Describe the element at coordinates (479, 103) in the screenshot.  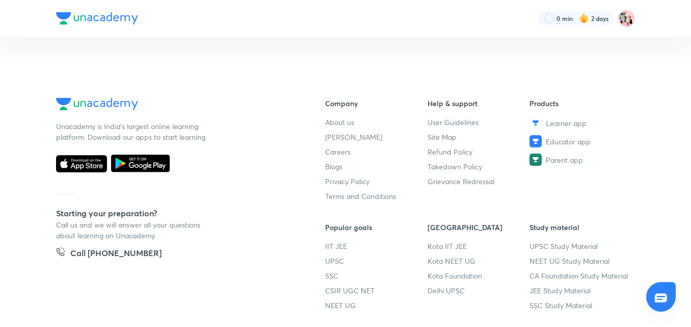
I see `h6: Help & support` at that location.